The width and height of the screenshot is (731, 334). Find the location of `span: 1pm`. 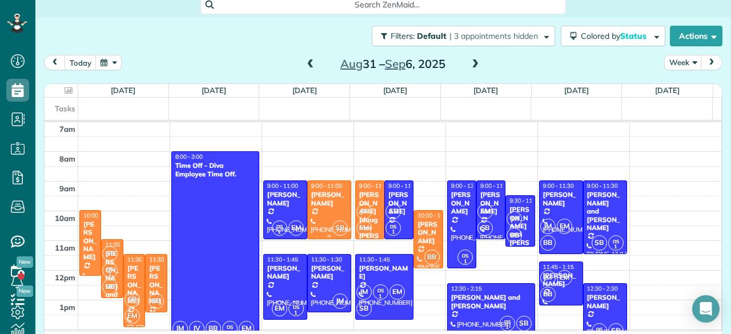

span: 1pm is located at coordinates (67, 307).